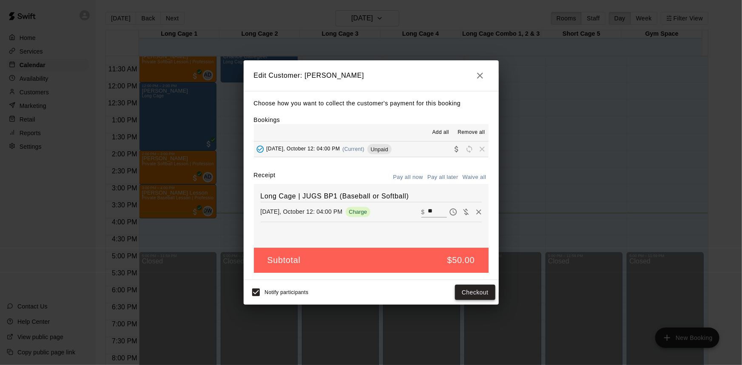 This screenshot has height=365, width=742. What do you see at coordinates (482, 149) in the screenshot?
I see `span: Remove` at bounding box center [482, 149].